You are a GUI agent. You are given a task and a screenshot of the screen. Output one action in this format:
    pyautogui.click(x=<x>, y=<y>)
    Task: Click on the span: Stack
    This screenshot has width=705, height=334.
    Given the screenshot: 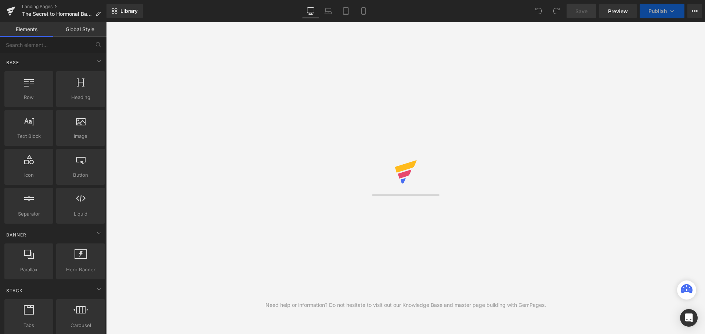 What is the action you would take?
    pyautogui.click(x=14, y=291)
    